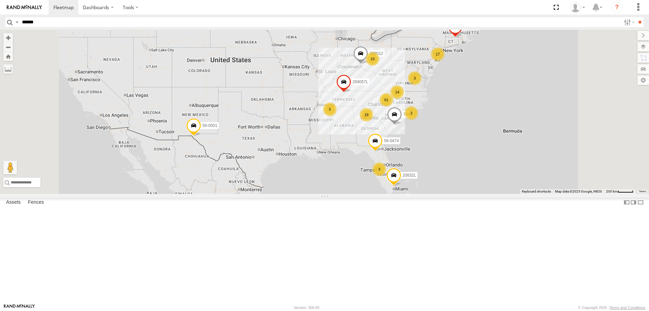 This screenshot has height=311, width=649. Describe the element at coordinates (392, 141) in the screenshot. I see `span: 56-0474` at that location.